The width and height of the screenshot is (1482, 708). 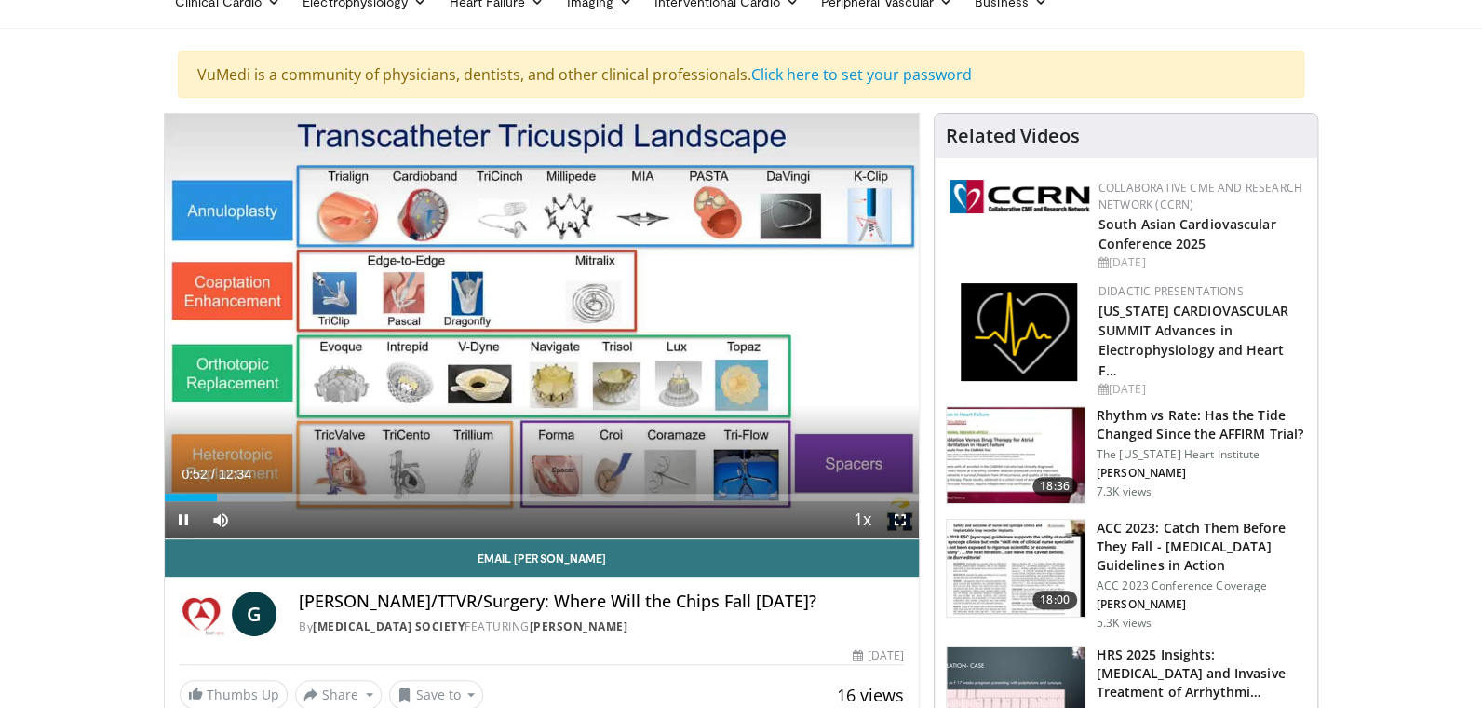 I want to click on div: Didactic Presentations, so click(x=1200, y=291).